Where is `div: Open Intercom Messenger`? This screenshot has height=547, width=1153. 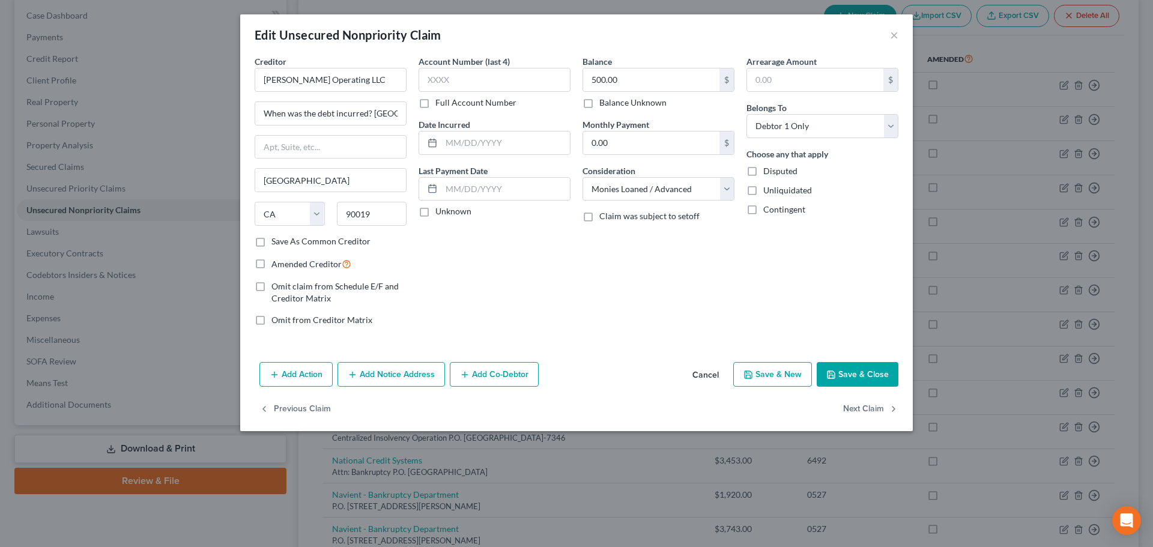 div: Open Intercom Messenger is located at coordinates (1126, 521).